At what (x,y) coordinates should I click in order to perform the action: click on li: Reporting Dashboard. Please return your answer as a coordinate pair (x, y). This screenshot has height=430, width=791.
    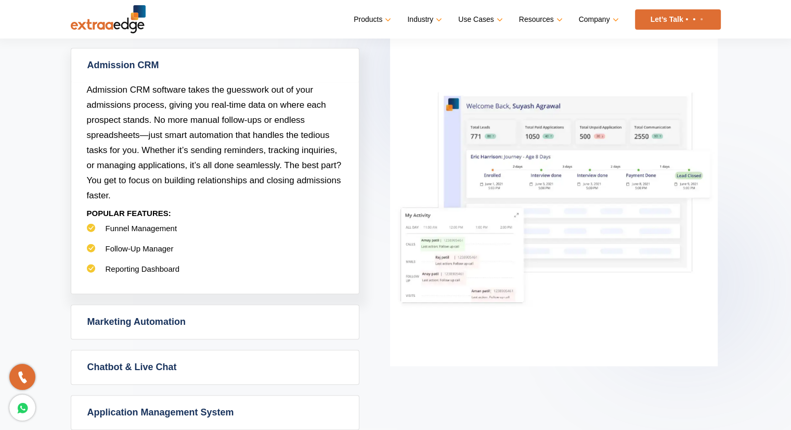
    Looking at the image, I should click on (215, 274).